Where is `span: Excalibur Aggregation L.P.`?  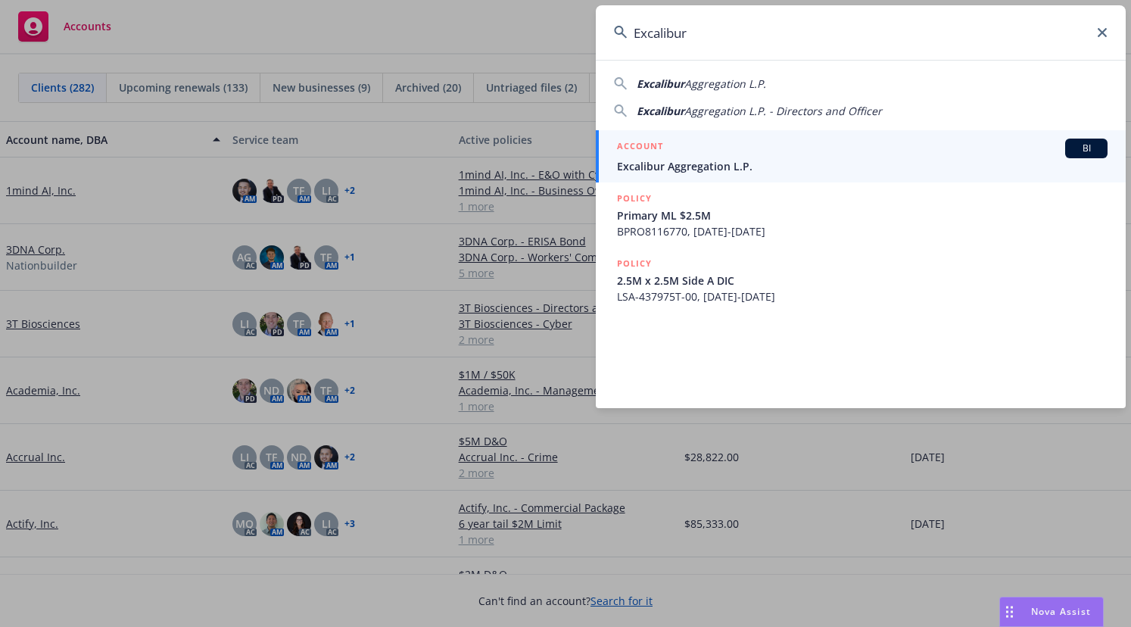
span: Excalibur Aggregation L.P. is located at coordinates (863, 166).